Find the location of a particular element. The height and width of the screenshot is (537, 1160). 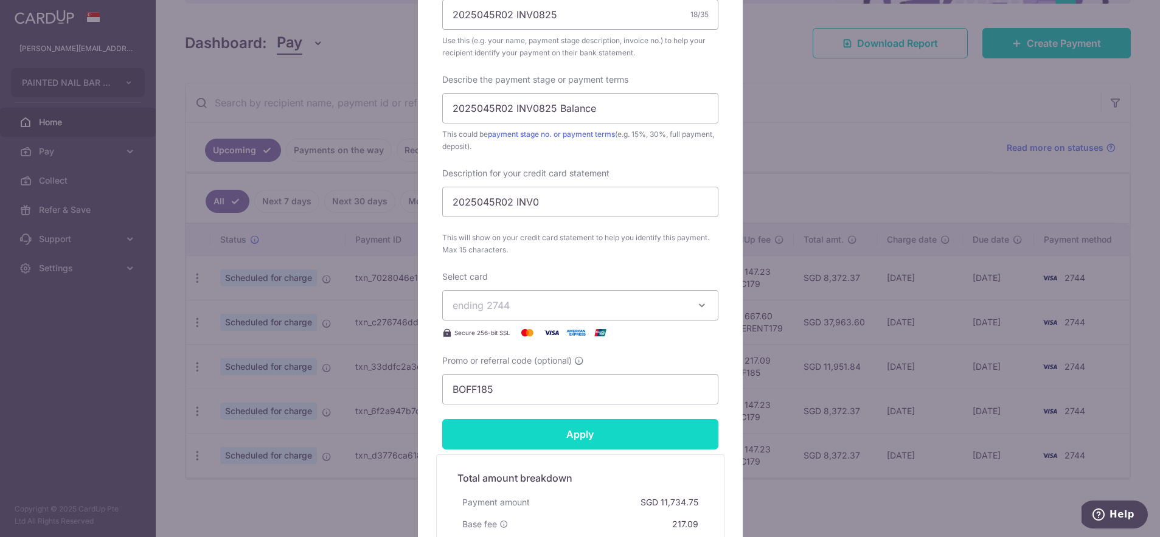

span: Help is located at coordinates (40, 14).